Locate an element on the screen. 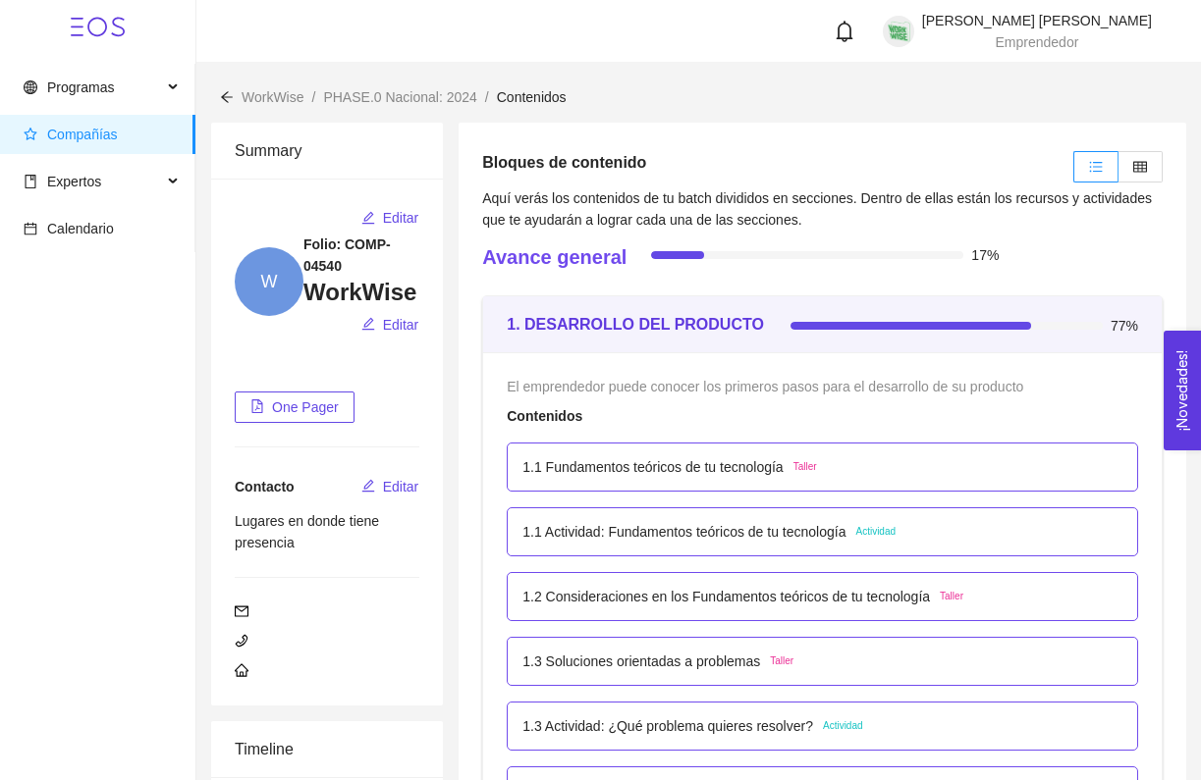  p: 1.1 Actividad: Fundamentos teóricos de tu tecnología is located at coordinates (683, 532).